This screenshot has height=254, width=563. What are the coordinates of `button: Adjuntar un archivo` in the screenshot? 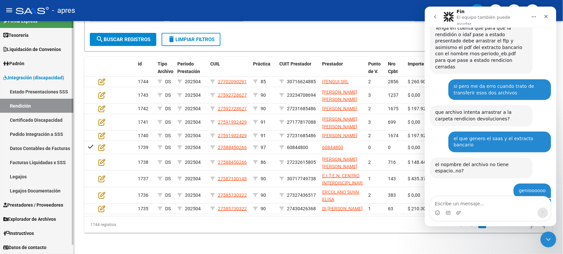 It's located at (34, 206).